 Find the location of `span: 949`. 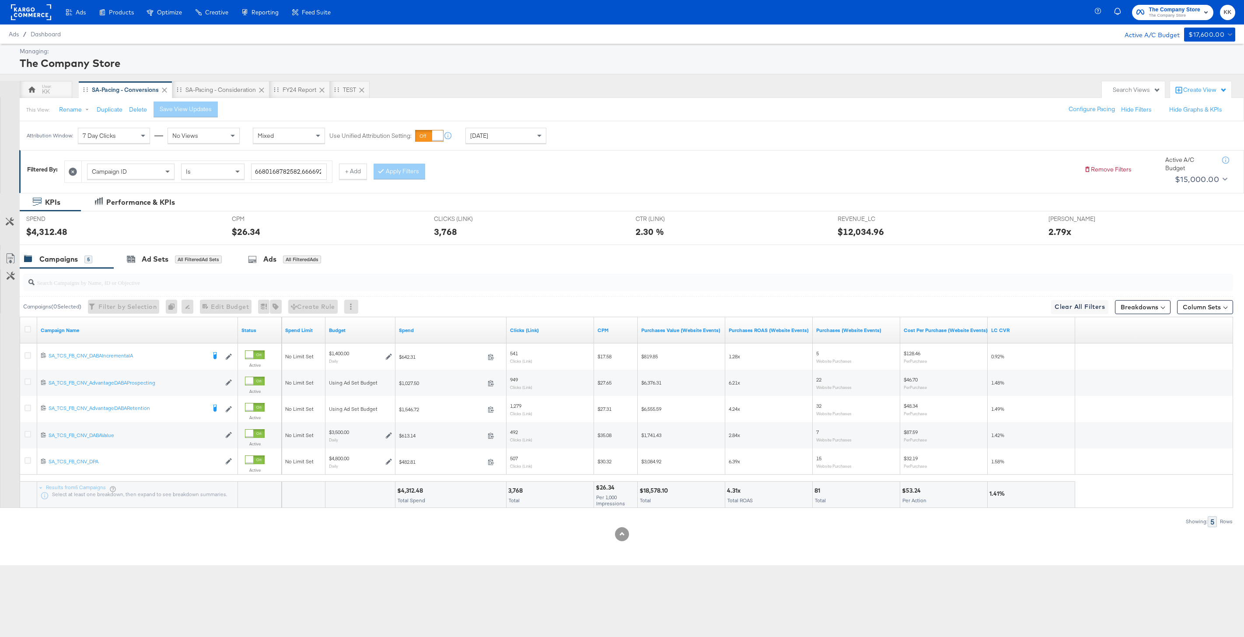

span: 949 is located at coordinates (514, 379).